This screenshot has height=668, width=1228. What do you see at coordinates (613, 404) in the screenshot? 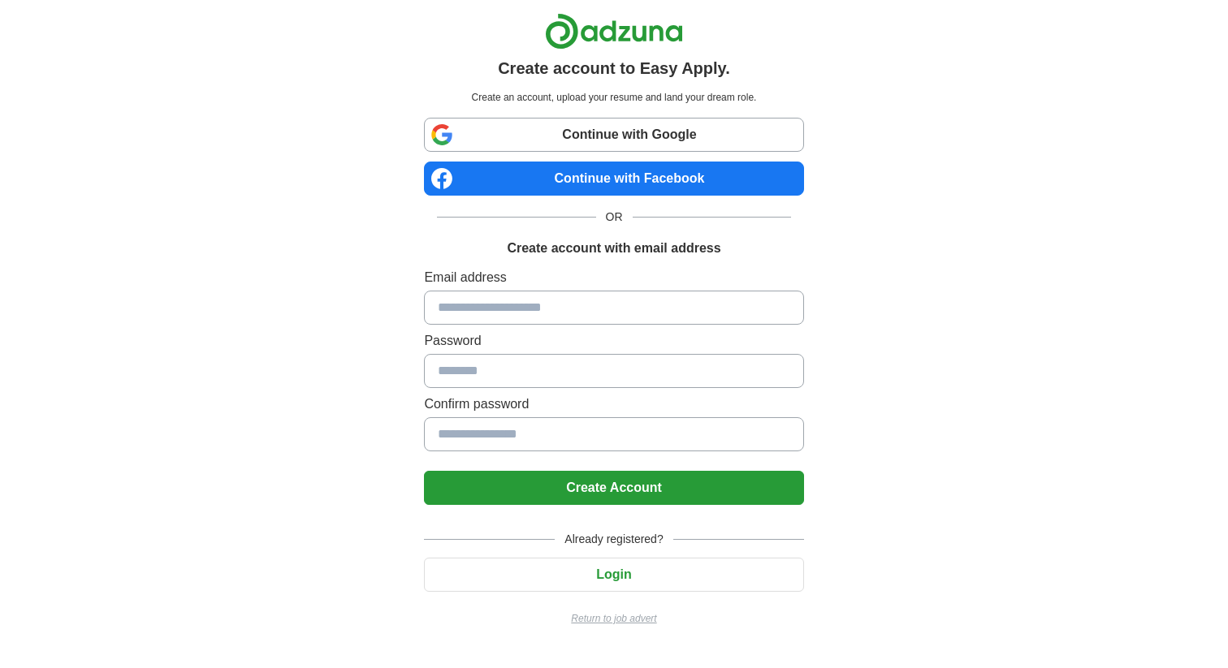
I see `label: Confirm password` at bounding box center [613, 404].